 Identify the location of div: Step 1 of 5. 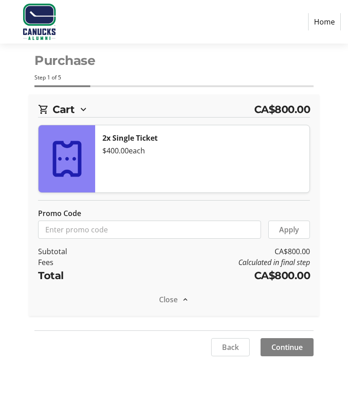
(174, 78).